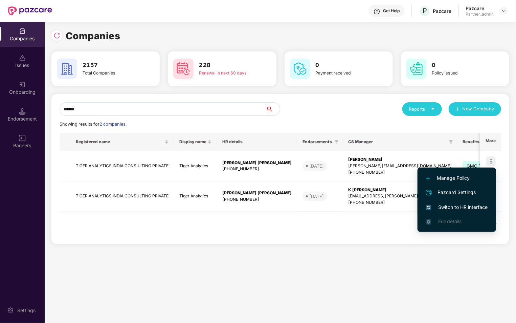  Describe the element at coordinates (22, 58) in the screenshot. I see `img: svg+xml;base64,PHN2ZyBpZD0iSXNzdWVzX2Rpc2FibGVkIiB4bWxucz0iaHR0cDovL3d3dy53My5vcmcvMjAwMC9zdmciIH...` at that location.